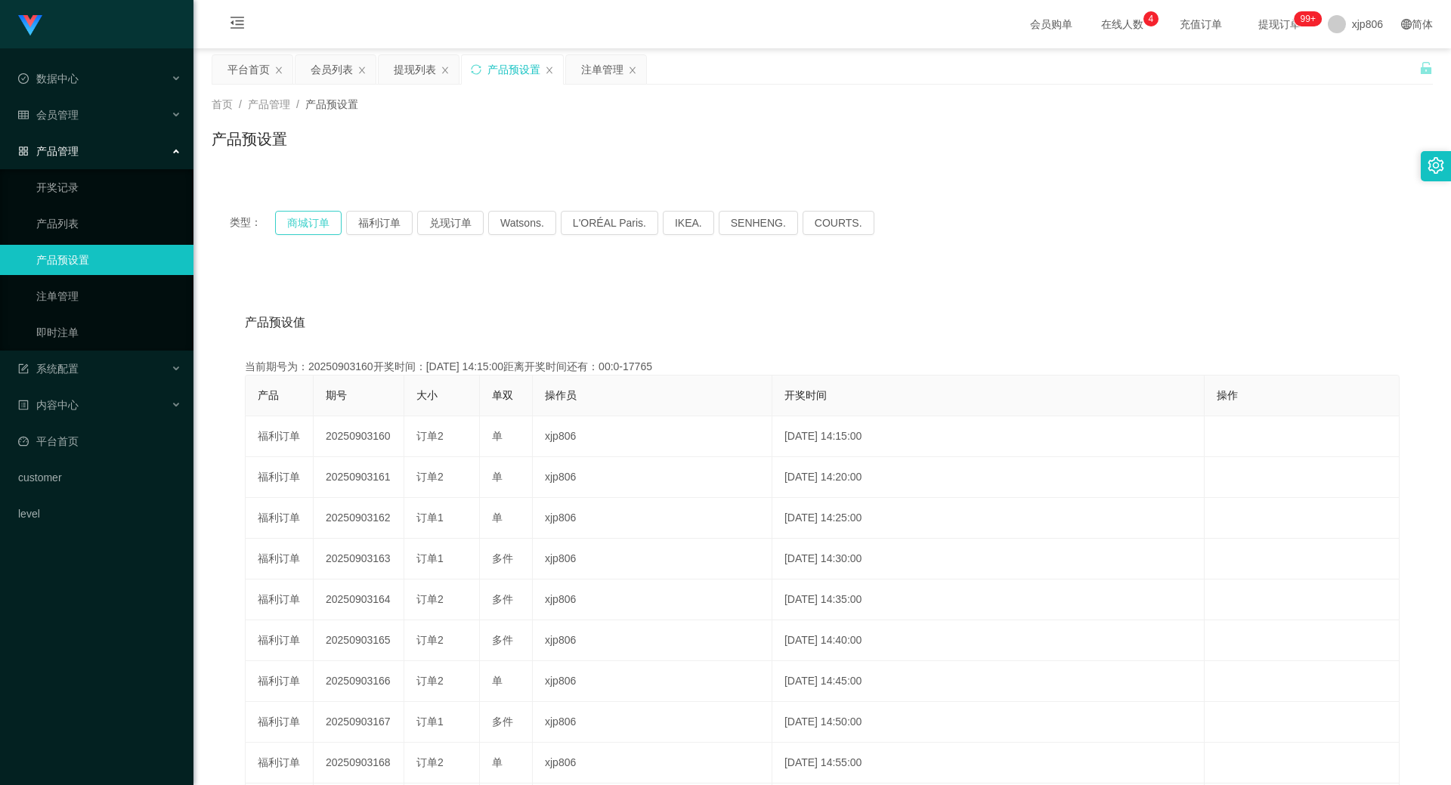  I want to click on span: 会员管理, so click(48, 115).